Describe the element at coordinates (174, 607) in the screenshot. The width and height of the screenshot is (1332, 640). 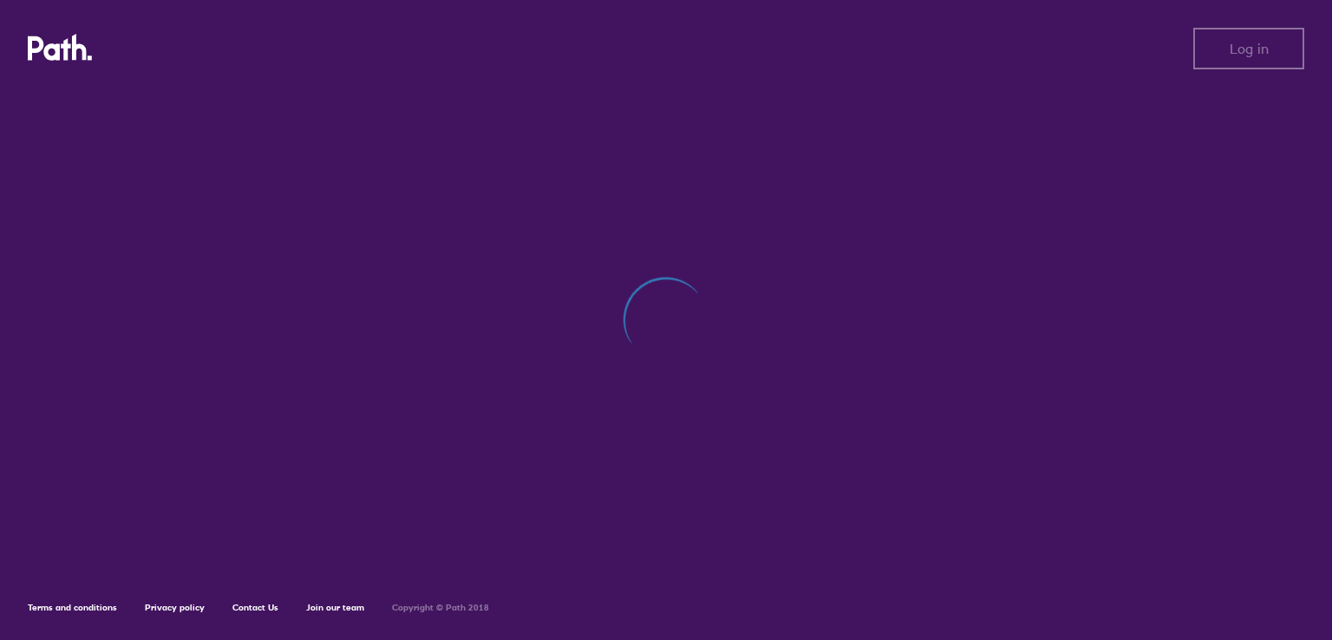
I see `a: Privacy policy` at that location.